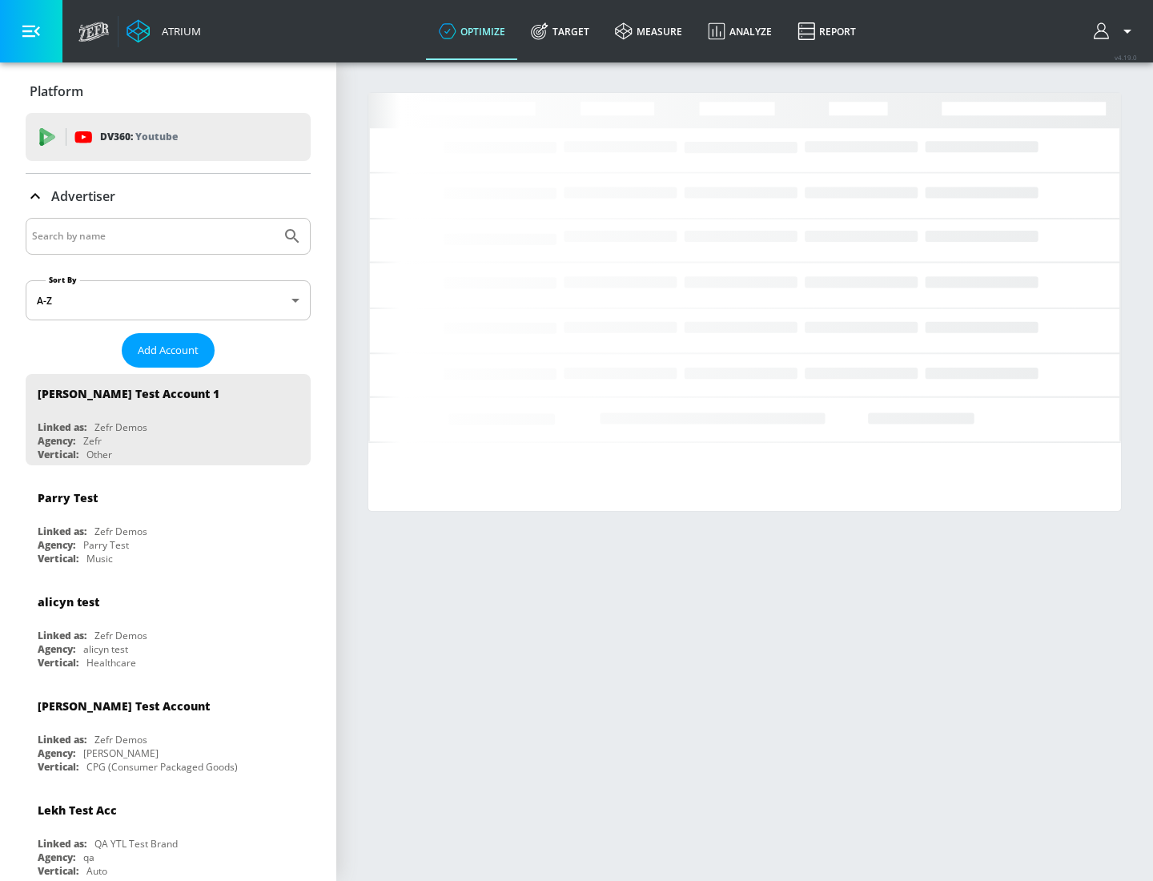  Describe the element at coordinates (472, 31) in the screenshot. I see `a: optimize` at that location.